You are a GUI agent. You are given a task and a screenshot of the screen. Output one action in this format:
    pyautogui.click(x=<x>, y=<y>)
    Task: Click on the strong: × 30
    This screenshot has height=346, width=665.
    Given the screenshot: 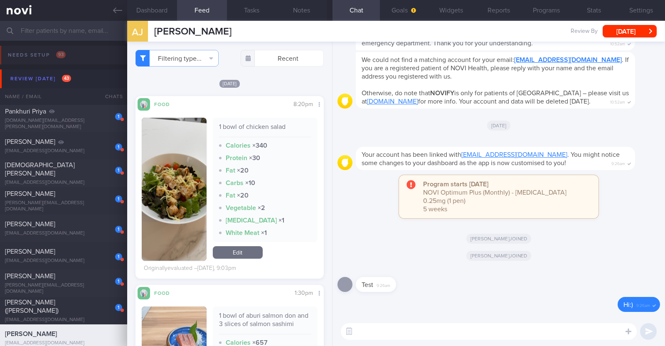 What is the action you would take?
    pyautogui.click(x=254, y=158)
    